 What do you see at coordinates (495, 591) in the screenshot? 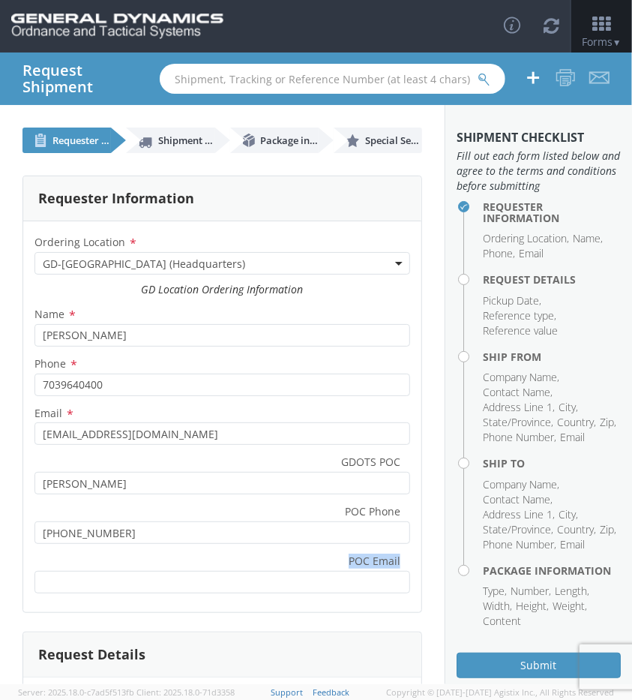
I see `li: Type` at bounding box center [495, 591].